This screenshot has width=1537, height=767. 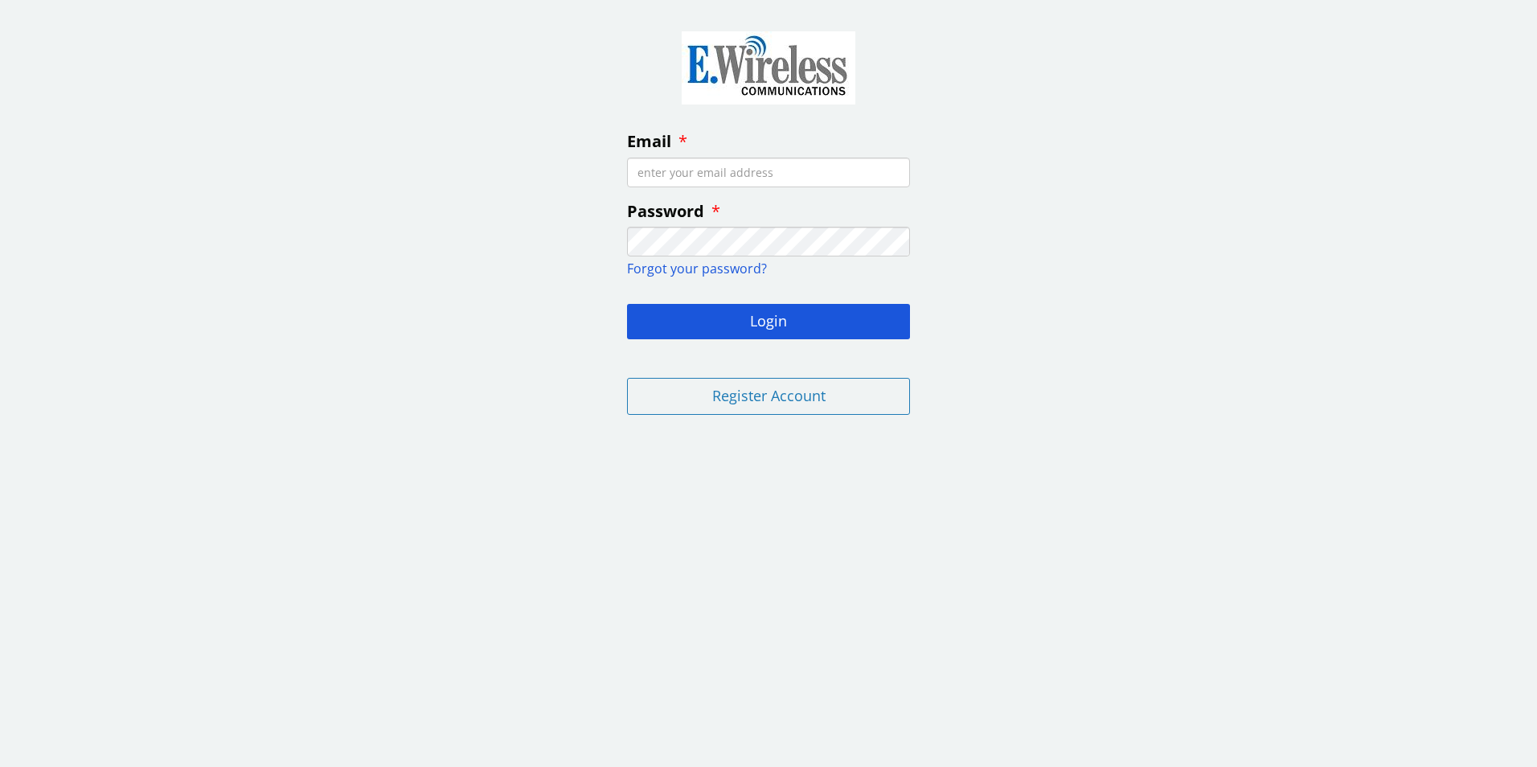 I want to click on span: Password, so click(x=666, y=211).